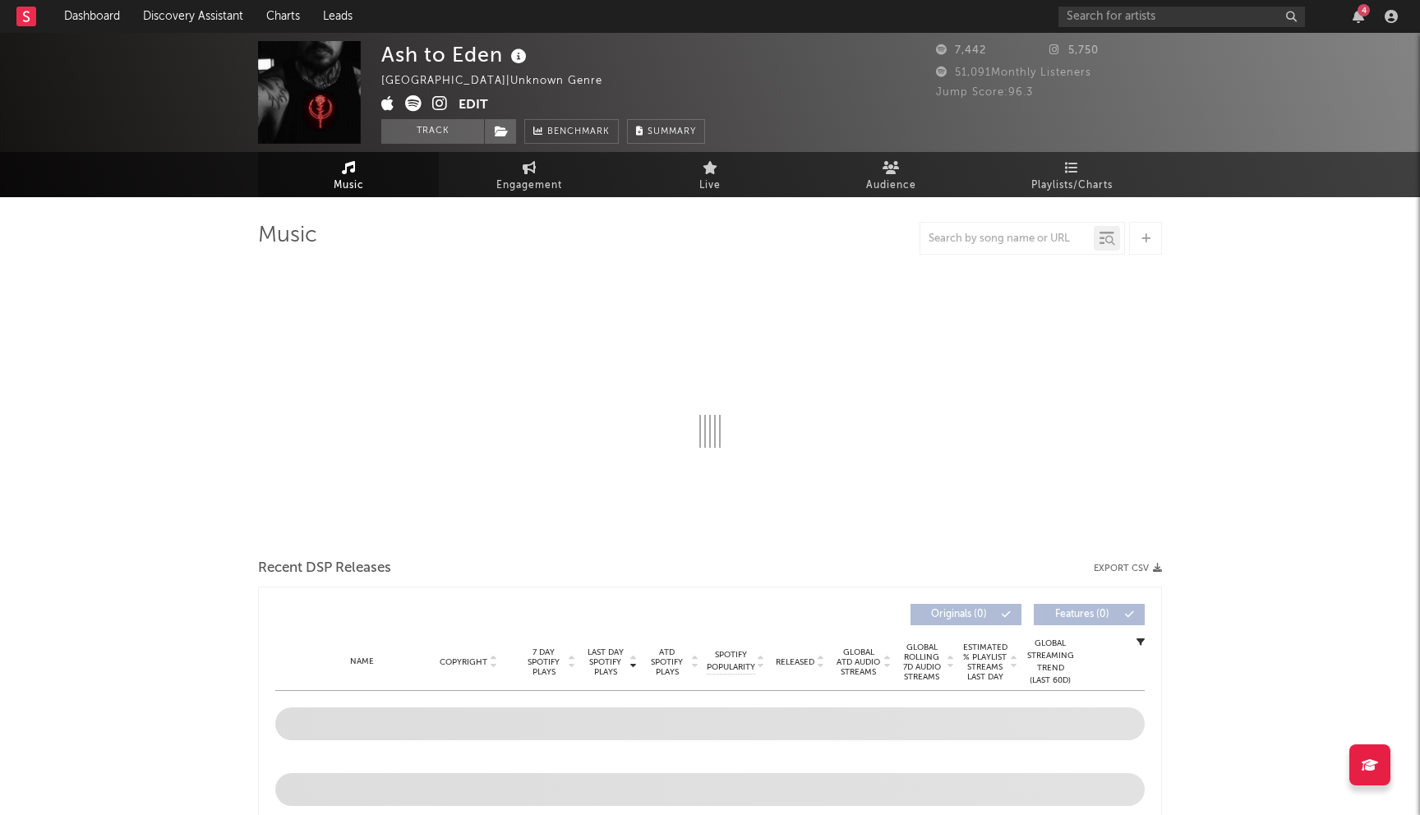  What do you see at coordinates (473, 105) in the screenshot?
I see `button: Edit` at bounding box center [473, 105].